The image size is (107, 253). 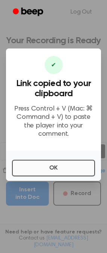 I want to click on button: OK, so click(x=53, y=168).